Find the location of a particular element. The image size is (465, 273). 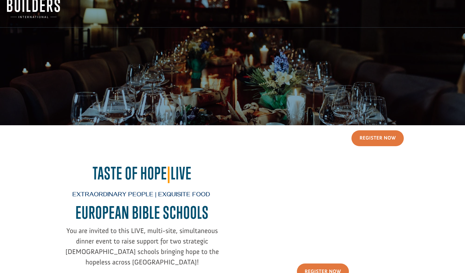

span: Extraordinary People | Exquisite Food is located at coordinates (141, 195).